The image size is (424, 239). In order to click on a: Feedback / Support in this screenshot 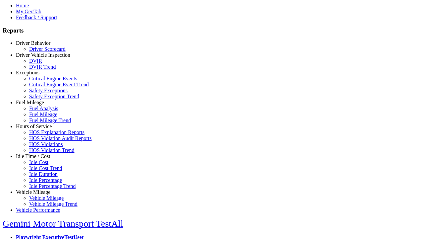, I will do `click(36, 17)`.